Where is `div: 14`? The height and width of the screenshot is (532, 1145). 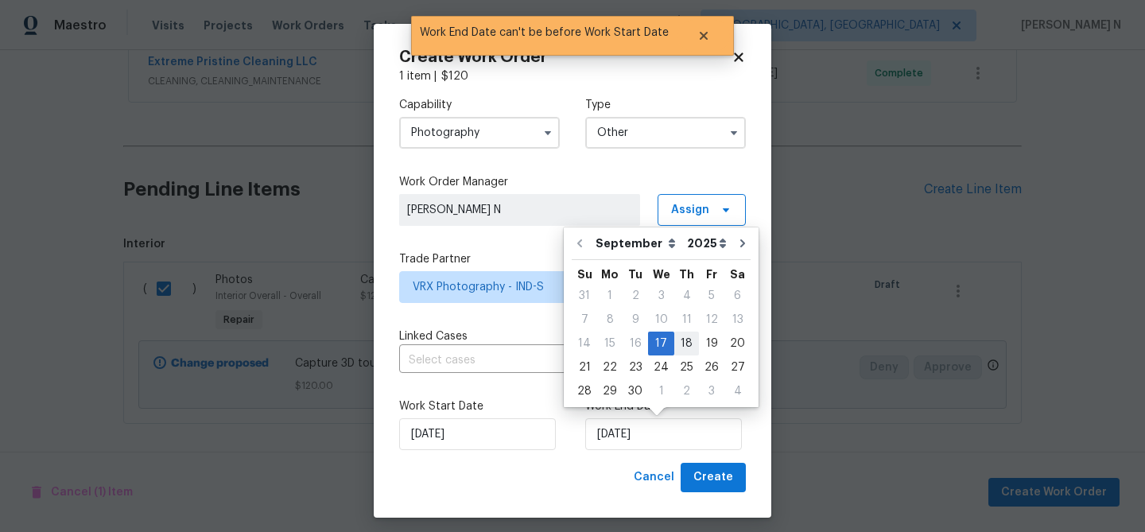
div: 14 is located at coordinates (584, 343).